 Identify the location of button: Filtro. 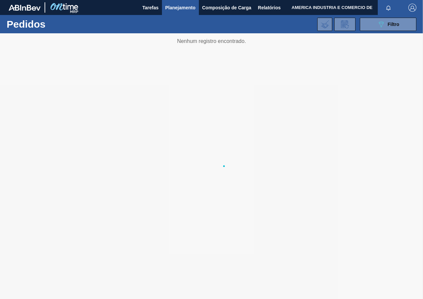
(388, 24).